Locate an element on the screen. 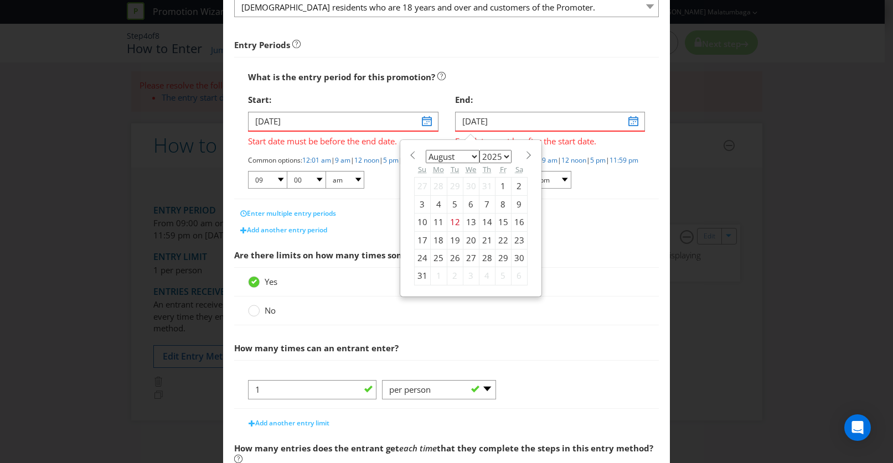 The width and height of the screenshot is (893, 463). span: What is the entry period for this promotion? is located at coordinates (342, 77).